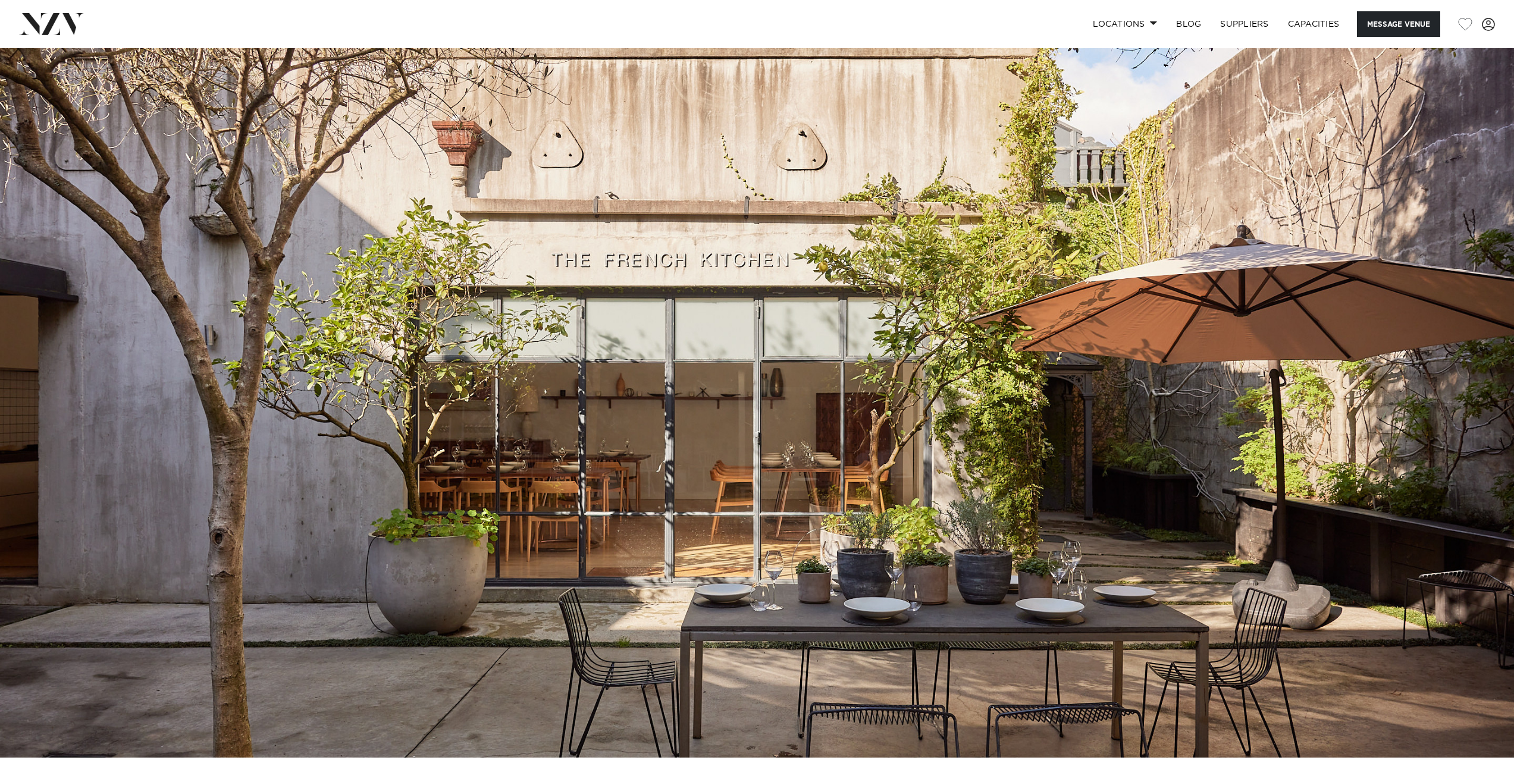 Image resolution: width=1514 pixels, height=776 pixels. What do you see at coordinates (1125, 24) in the screenshot?
I see `a: Locations` at bounding box center [1125, 24].